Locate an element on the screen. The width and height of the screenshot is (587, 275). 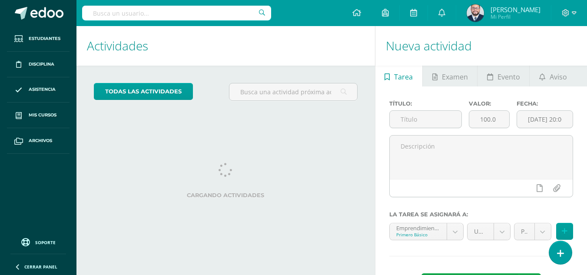
input: Puntos máximos is located at coordinates (489, 119).